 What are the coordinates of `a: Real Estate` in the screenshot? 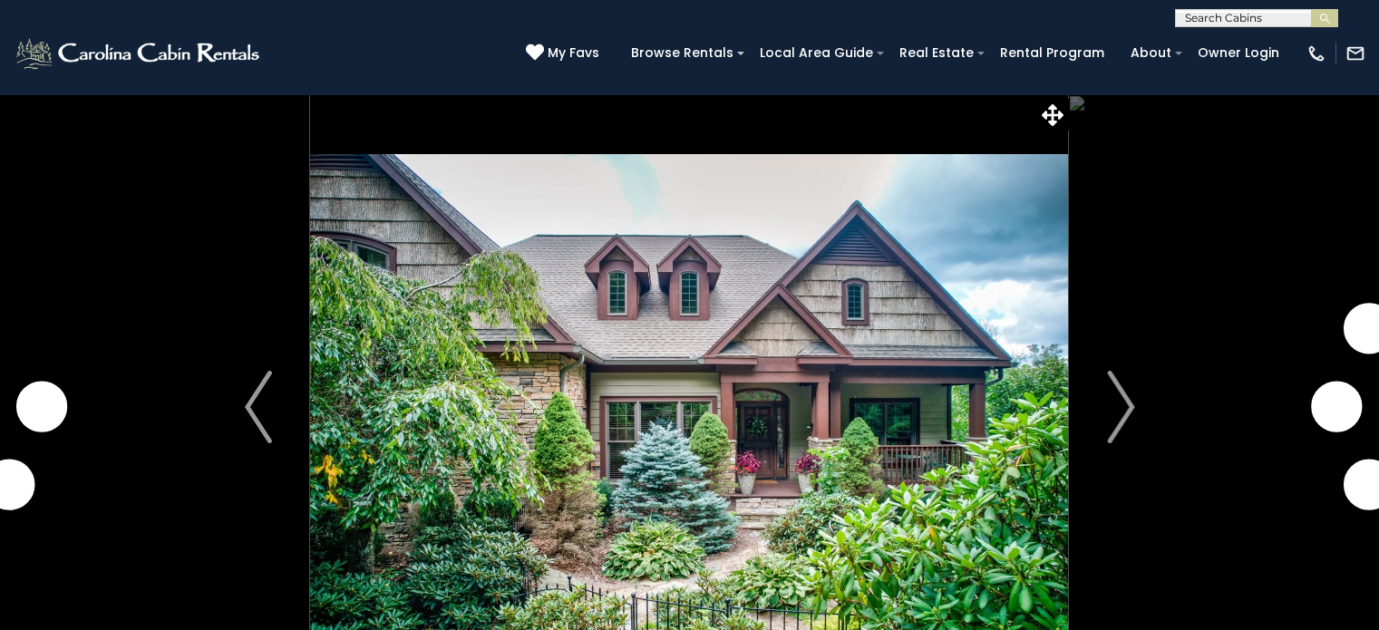 It's located at (937, 53).